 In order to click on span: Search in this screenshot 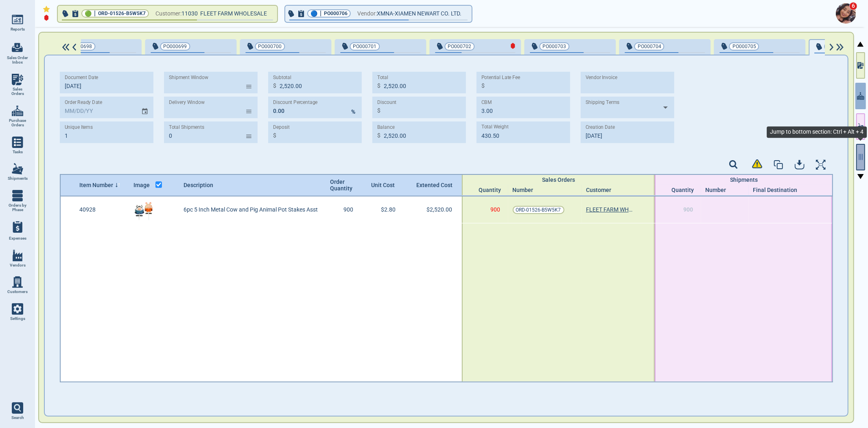, I will do `click(18, 417)`.